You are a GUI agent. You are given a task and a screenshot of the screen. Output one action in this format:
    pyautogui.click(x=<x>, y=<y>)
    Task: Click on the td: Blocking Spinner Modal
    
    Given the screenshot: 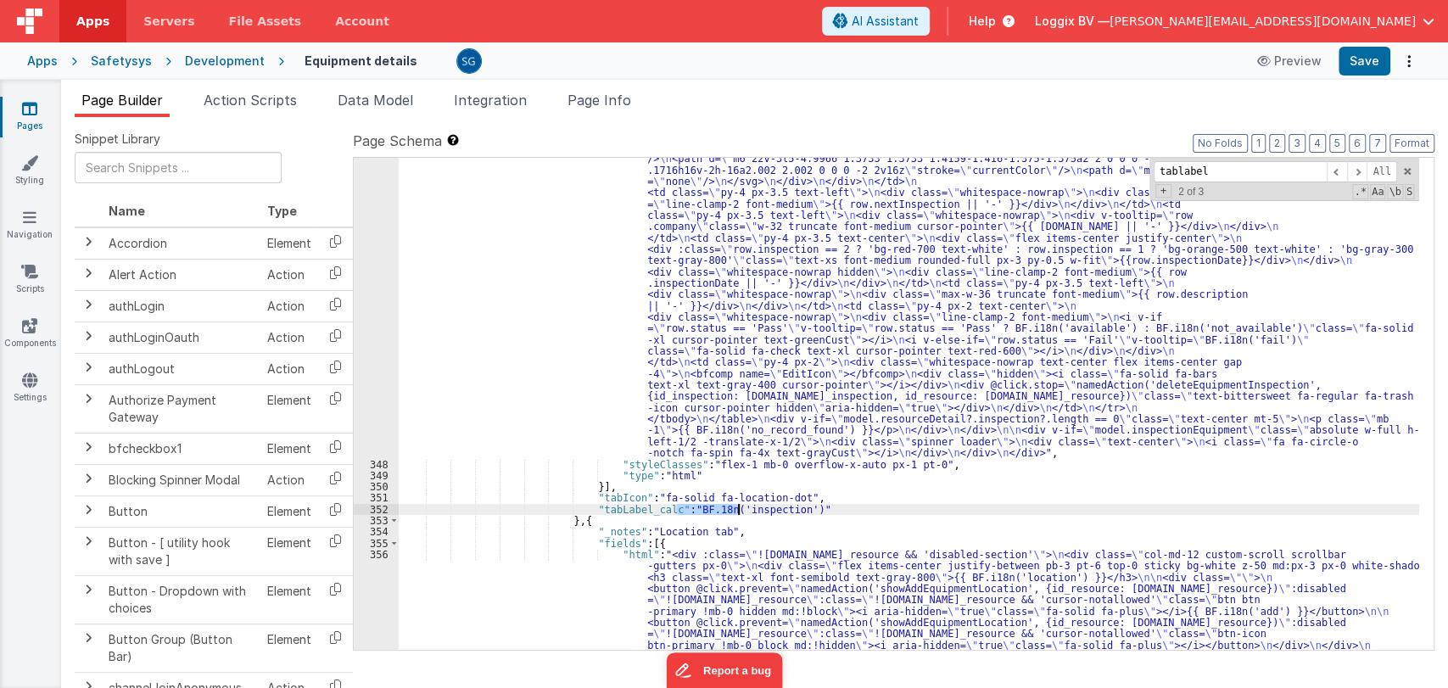 What is the action you would take?
    pyautogui.click(x=181, y=479)
    